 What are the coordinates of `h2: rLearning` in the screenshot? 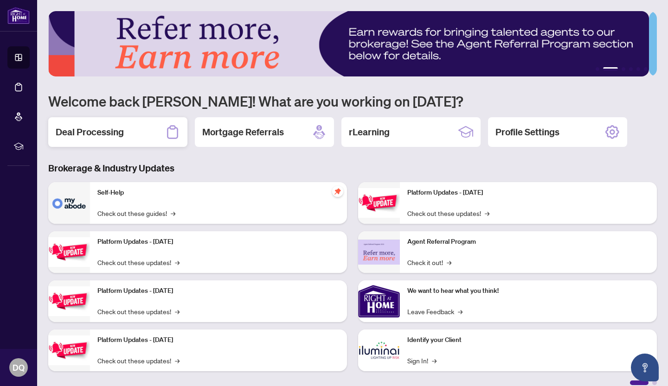 It's located at (369, 132).